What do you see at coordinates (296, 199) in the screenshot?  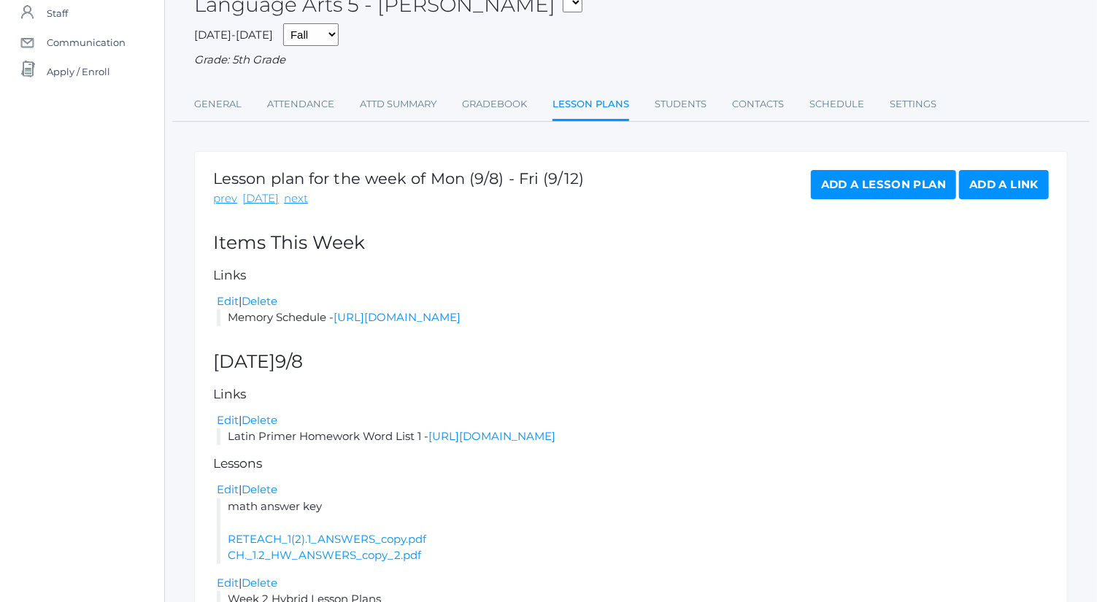 I see `a: next` at bounding box center [296, 199].